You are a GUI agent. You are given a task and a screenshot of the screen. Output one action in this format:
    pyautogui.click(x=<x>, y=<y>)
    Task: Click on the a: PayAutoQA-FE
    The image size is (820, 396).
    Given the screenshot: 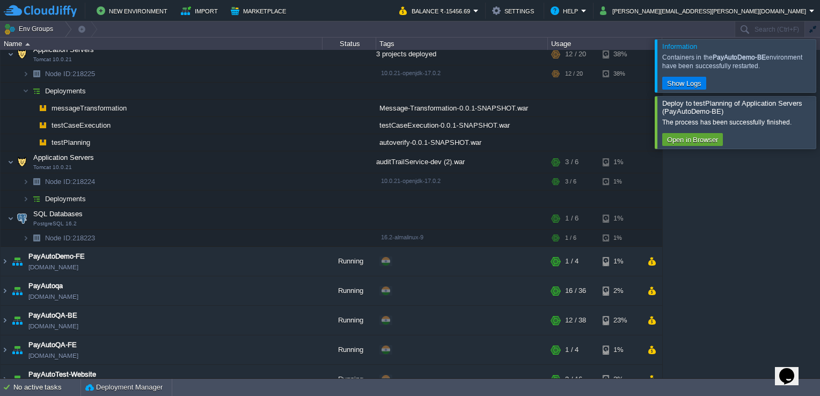 What is the action you would take?
    pyautogui.click(x=53, y=352)
    